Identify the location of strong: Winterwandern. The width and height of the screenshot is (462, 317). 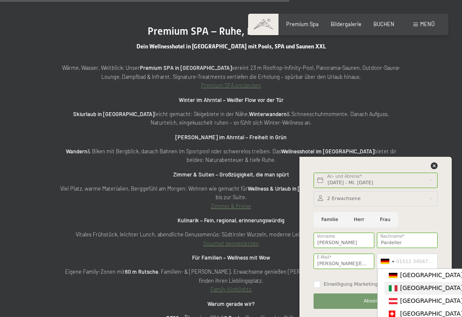
(268, 114).